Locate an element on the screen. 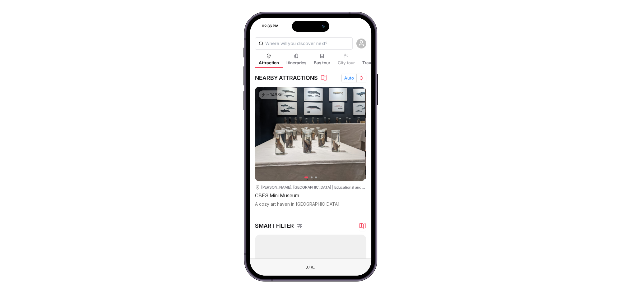  input: Where will you discover next? is located at coordinates (304, 44).